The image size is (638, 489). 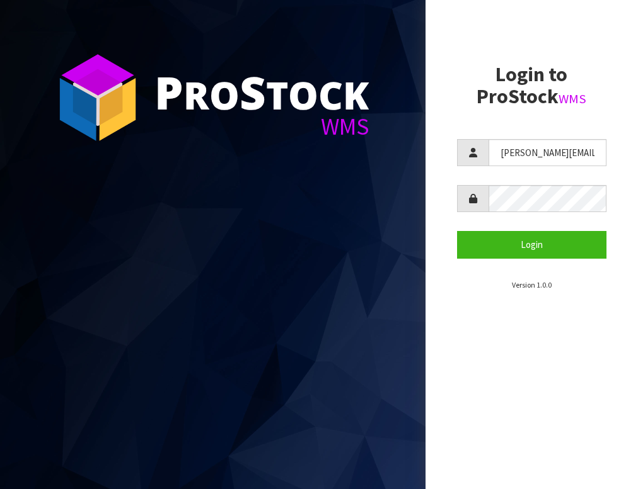 I want to click on span: P, so click(x=169, y=92).